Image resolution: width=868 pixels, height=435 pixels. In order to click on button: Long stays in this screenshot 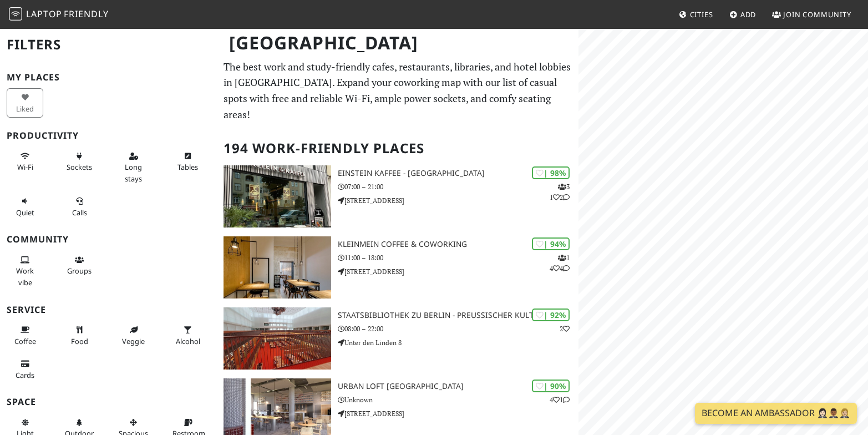, I will do `click(134, 167)`.